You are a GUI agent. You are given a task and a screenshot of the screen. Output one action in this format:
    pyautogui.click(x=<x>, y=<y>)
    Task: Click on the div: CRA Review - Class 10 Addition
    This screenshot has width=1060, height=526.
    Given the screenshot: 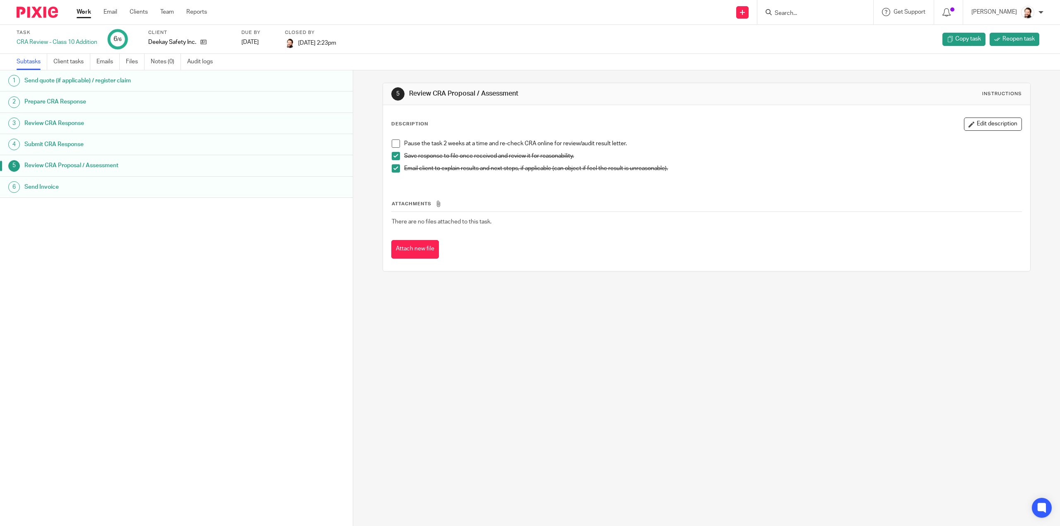 What is the action you would take?
    pyautogui.click(x=57, y=42)
    